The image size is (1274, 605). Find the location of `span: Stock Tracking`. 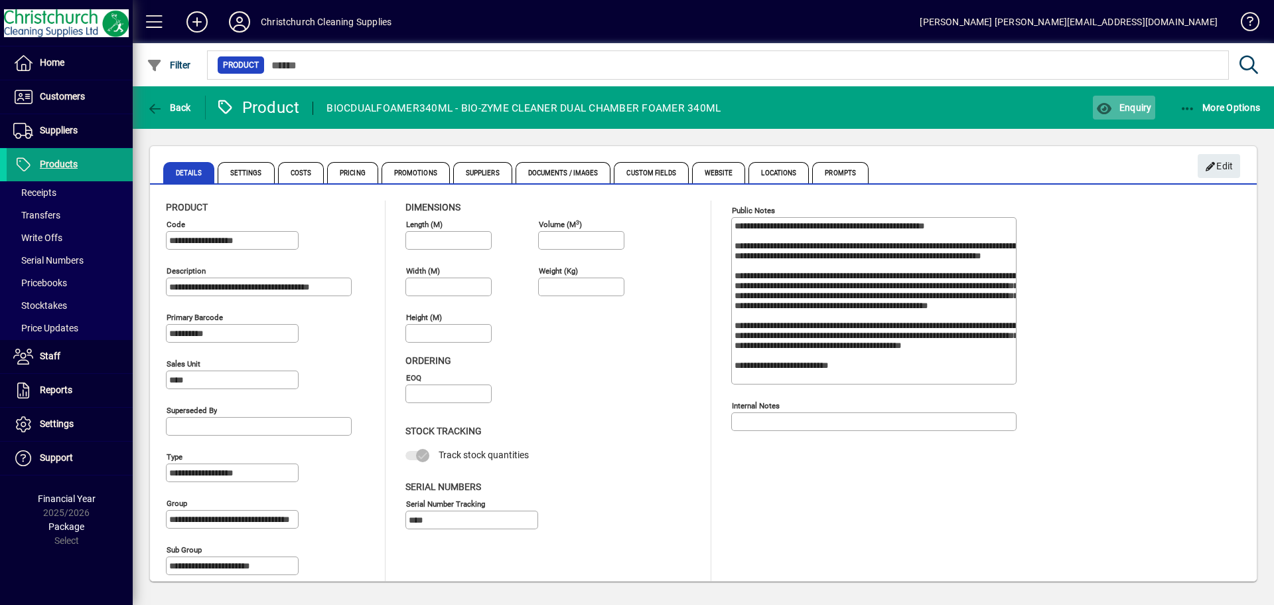

span: Stock Tracking is located at coordinates (443, 431).